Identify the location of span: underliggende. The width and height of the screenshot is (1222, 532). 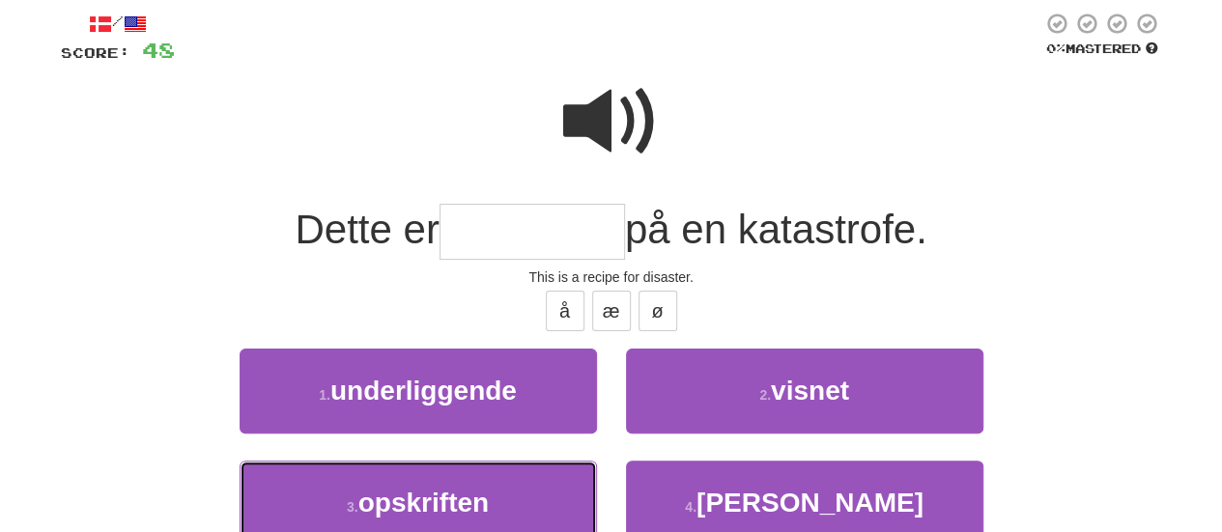
(423, 390).